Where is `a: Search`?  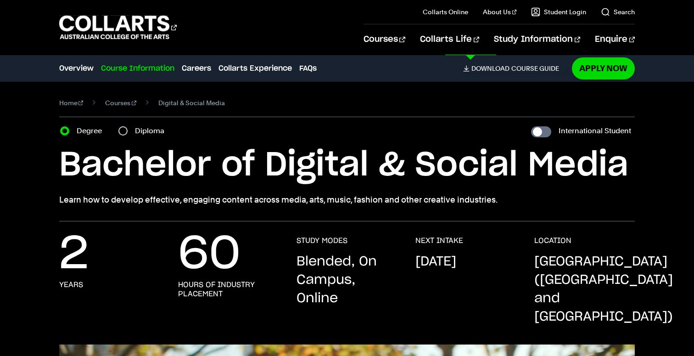 a: Search is located at coordinates (617, 12).